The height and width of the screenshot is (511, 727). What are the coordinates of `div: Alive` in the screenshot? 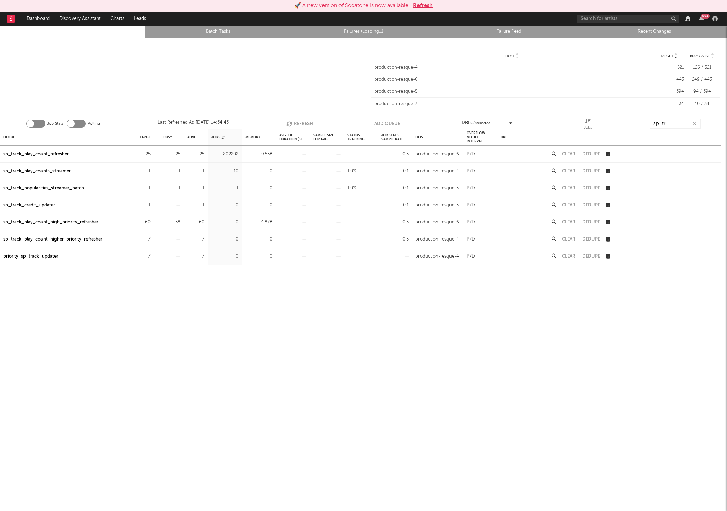 It's located at (192, 137).